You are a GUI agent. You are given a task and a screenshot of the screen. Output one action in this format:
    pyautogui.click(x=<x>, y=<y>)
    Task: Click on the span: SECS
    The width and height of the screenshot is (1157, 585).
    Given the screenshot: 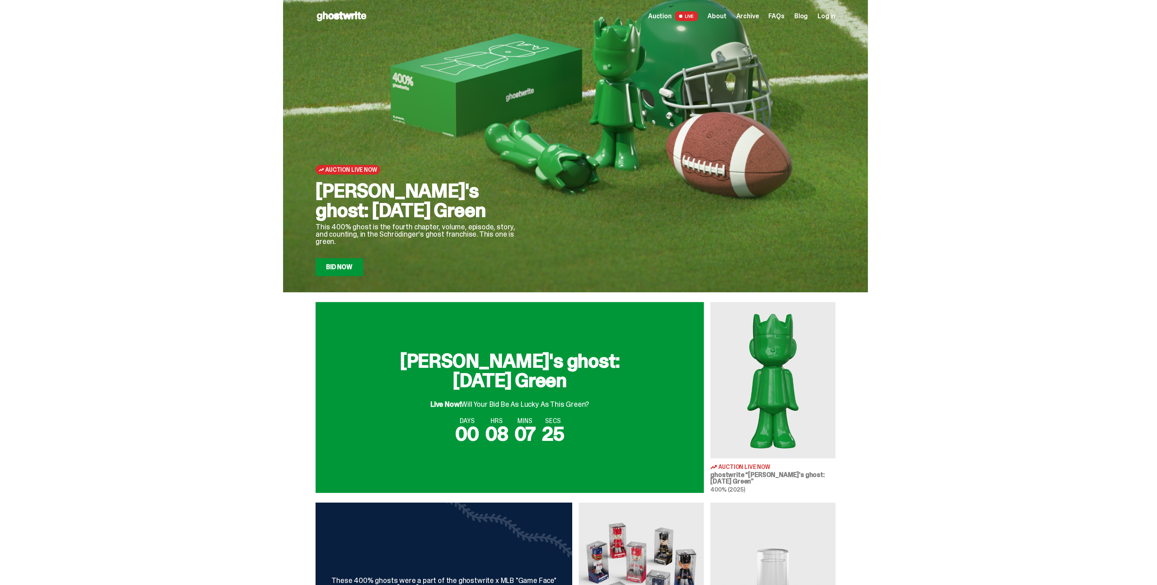 What is the action you would take?
    pyautogui.click(x=553, y=421)
    